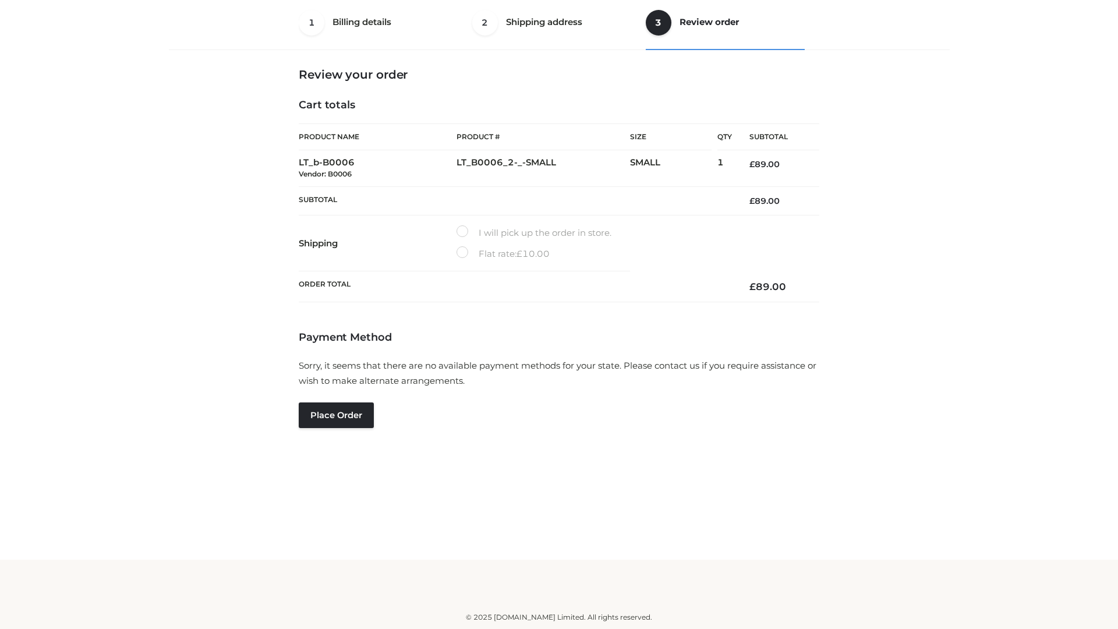 The height and width of the screenshot is (629, 1118). Describe the element at coordinates (325, 174) in the screenshot. I see `small: Vendor: B0006` at that location.